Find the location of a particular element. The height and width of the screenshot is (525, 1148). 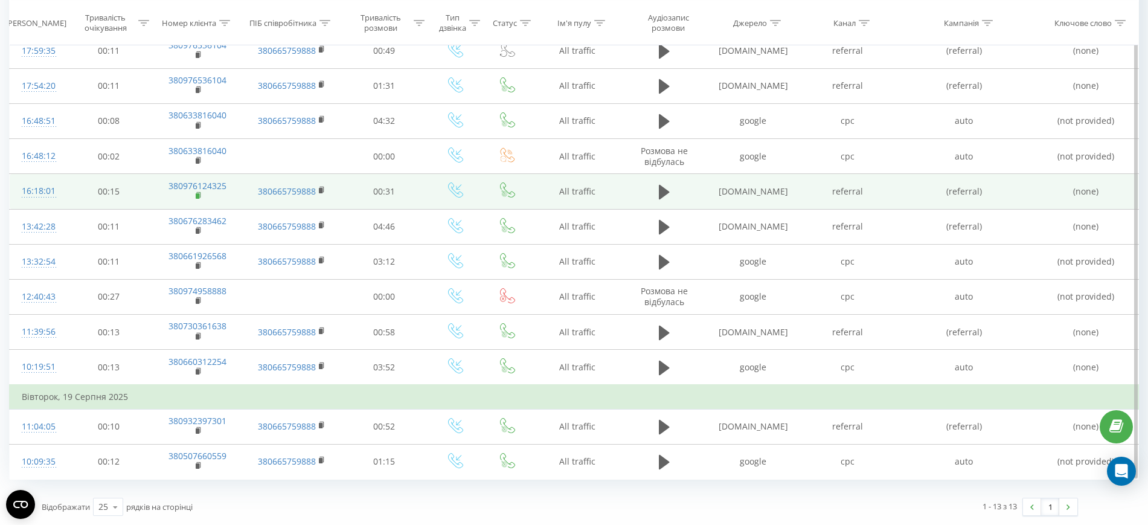

a: 380661926568 is located at coordinates (197, 255).